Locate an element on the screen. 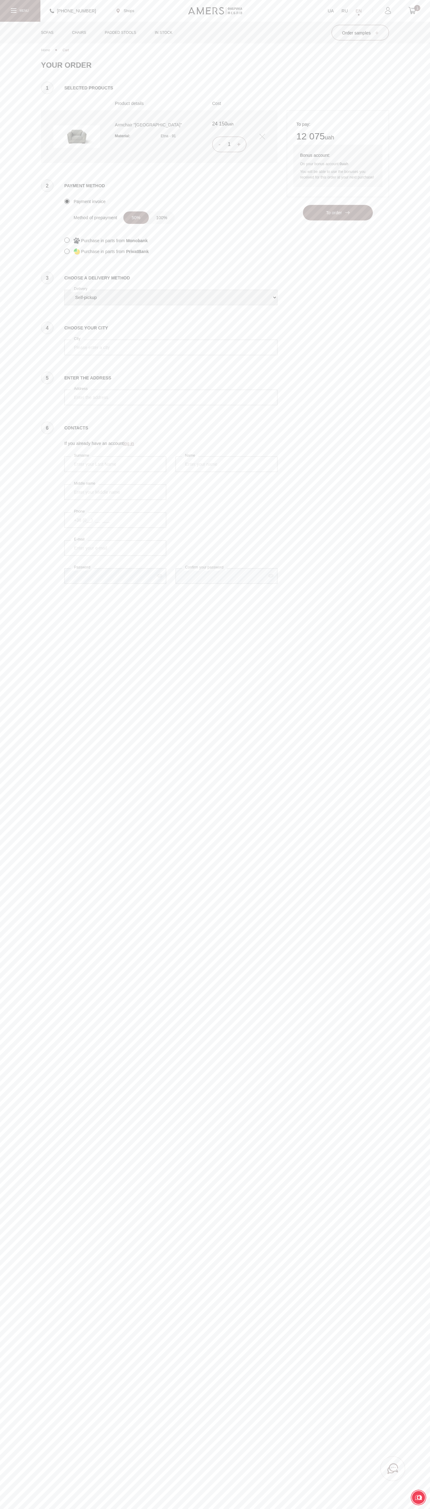 The width and height of the screenshot is (430, 1509). label: 100% is located at coordinates (161, 218).